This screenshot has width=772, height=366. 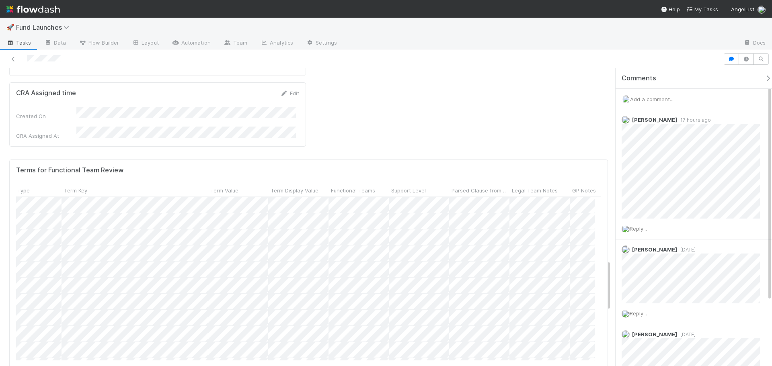 What do you see at coordinates (702, 9) in the screenshot?
I see `span: My Tasks` at bounding box center [702, 9].